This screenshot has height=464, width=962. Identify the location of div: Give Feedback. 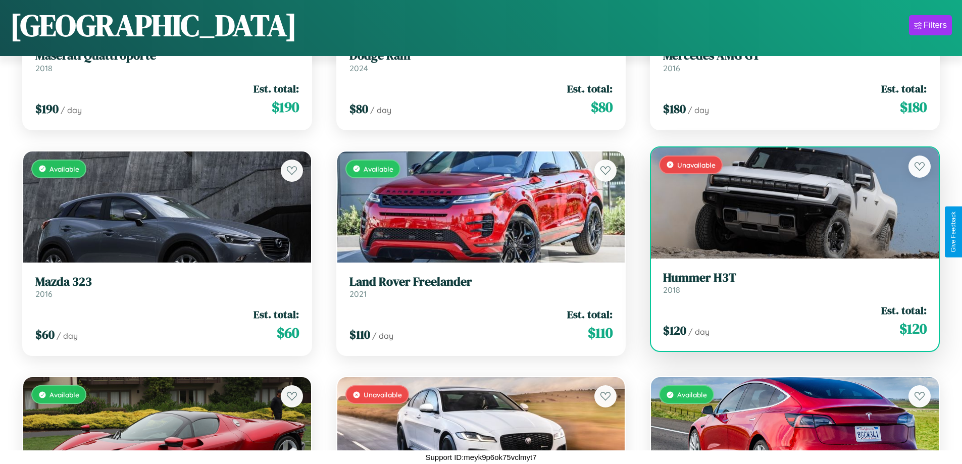
(954, 232).